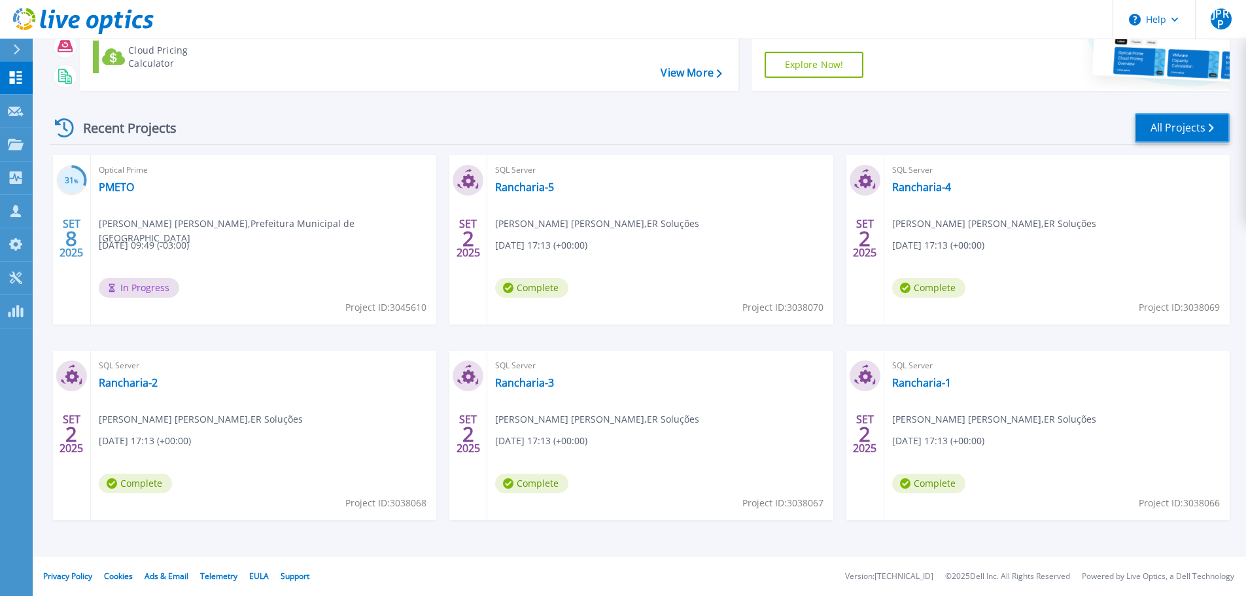 The width and height of the screenshot is (1246, 596). I want to click on a: EULA, so click(259, 576).